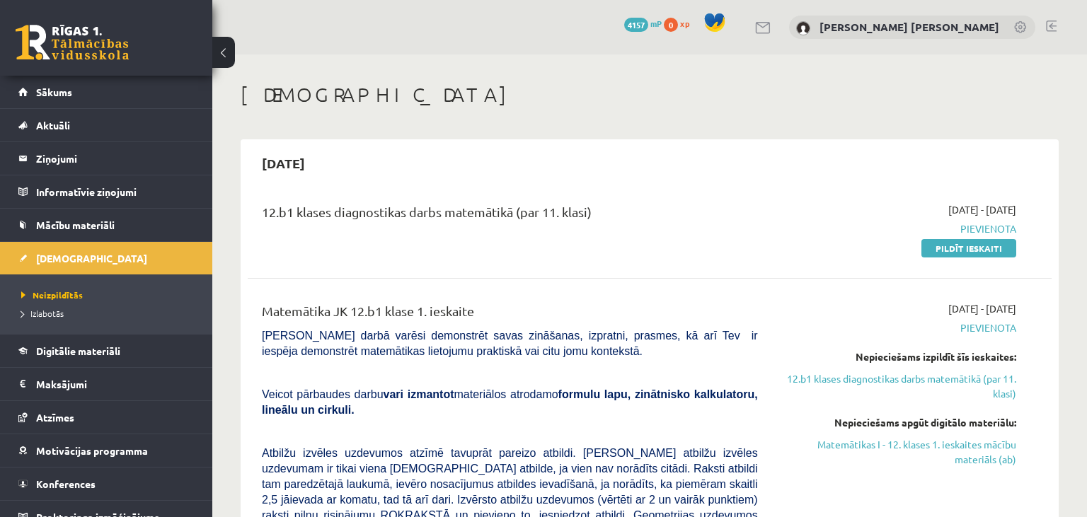 The width and height of the screenshot is (1087, 517). Describe the element at coordinates (897, 357) in the screenshot. I see `div: Nepieciešams izpildīt šīs ieskaites:` at that location.